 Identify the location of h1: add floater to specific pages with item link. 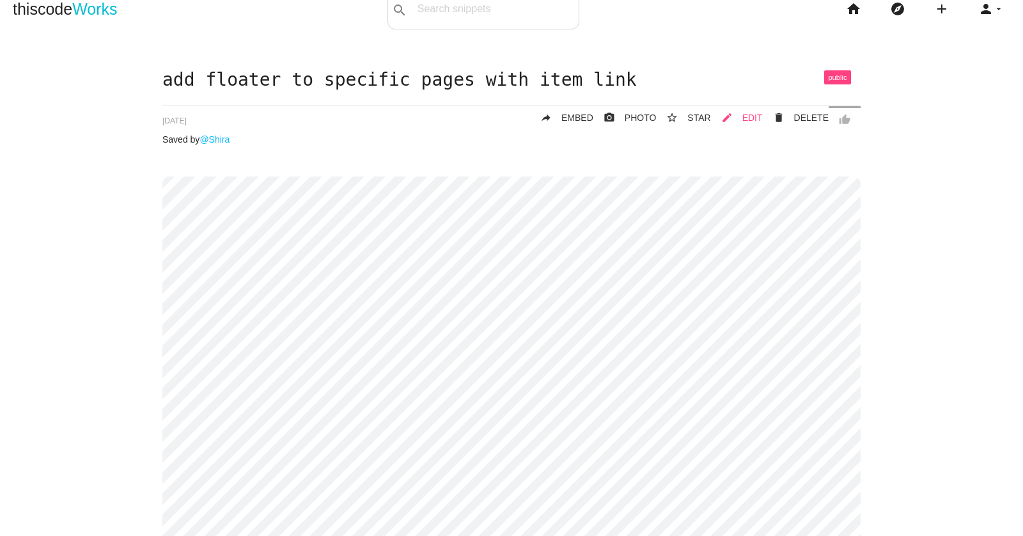
(511, 80).